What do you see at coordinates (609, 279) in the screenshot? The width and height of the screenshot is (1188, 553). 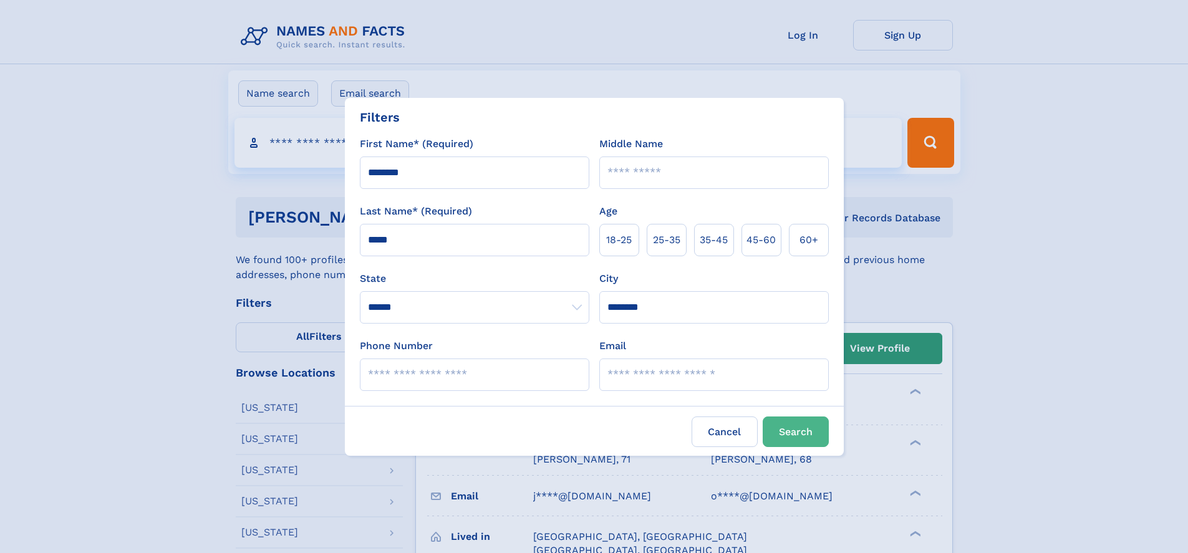 I see `label: City` at bounding box center [609, 279].